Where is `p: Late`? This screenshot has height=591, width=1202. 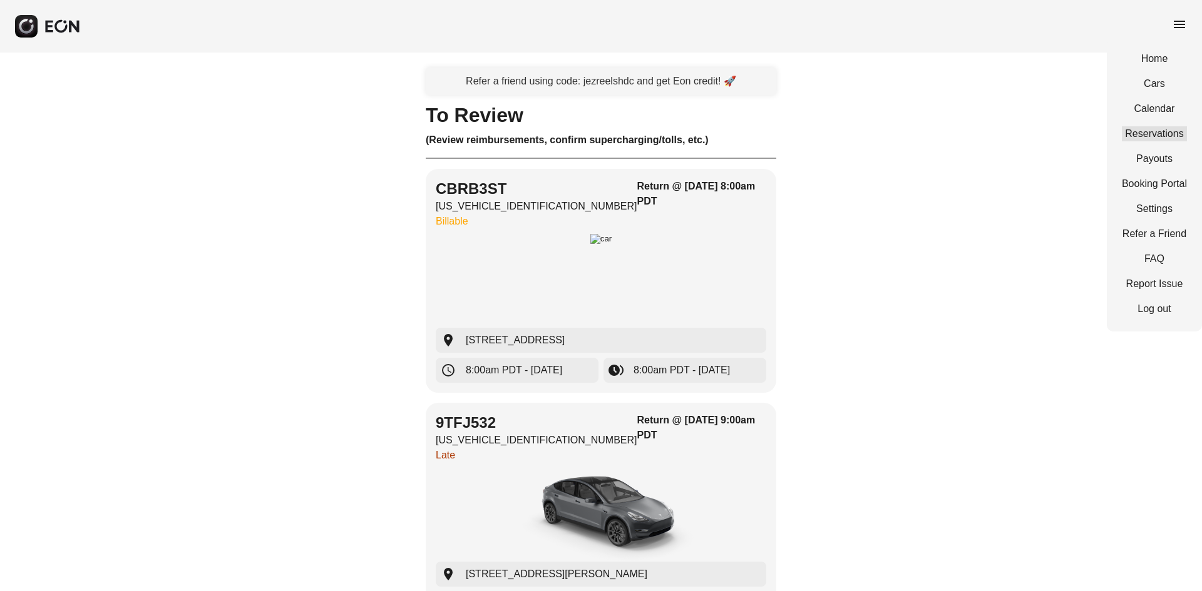
p: Late is located at coordinates (536, 456).